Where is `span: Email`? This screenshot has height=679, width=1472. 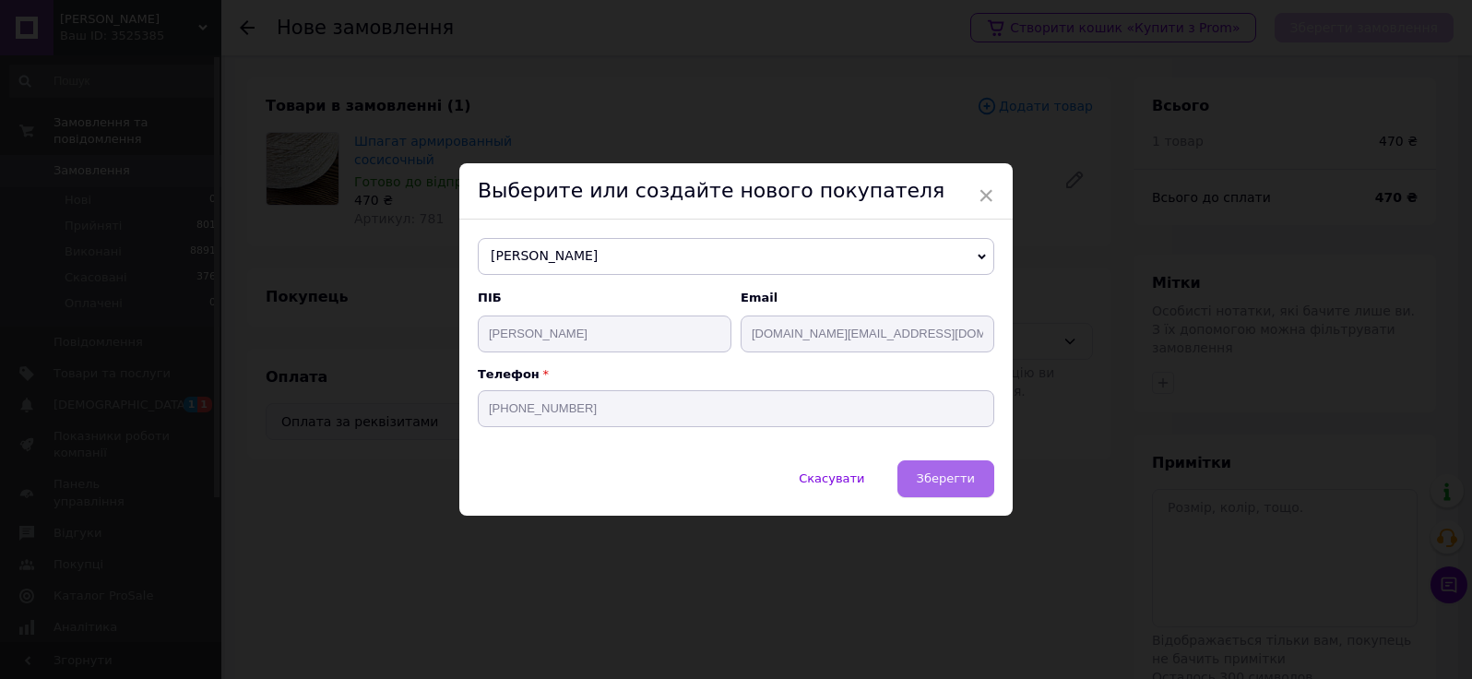 span: Email is located at coordinates (867, 298).